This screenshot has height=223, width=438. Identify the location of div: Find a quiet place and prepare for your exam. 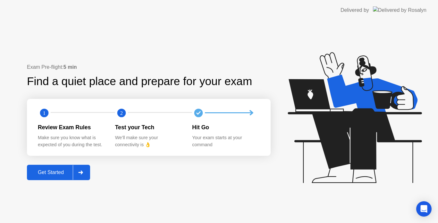
(140, 81).